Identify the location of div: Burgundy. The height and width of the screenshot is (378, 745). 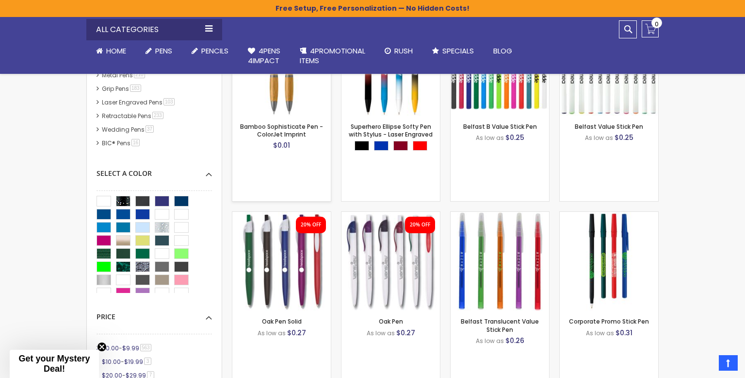
(401, 146).